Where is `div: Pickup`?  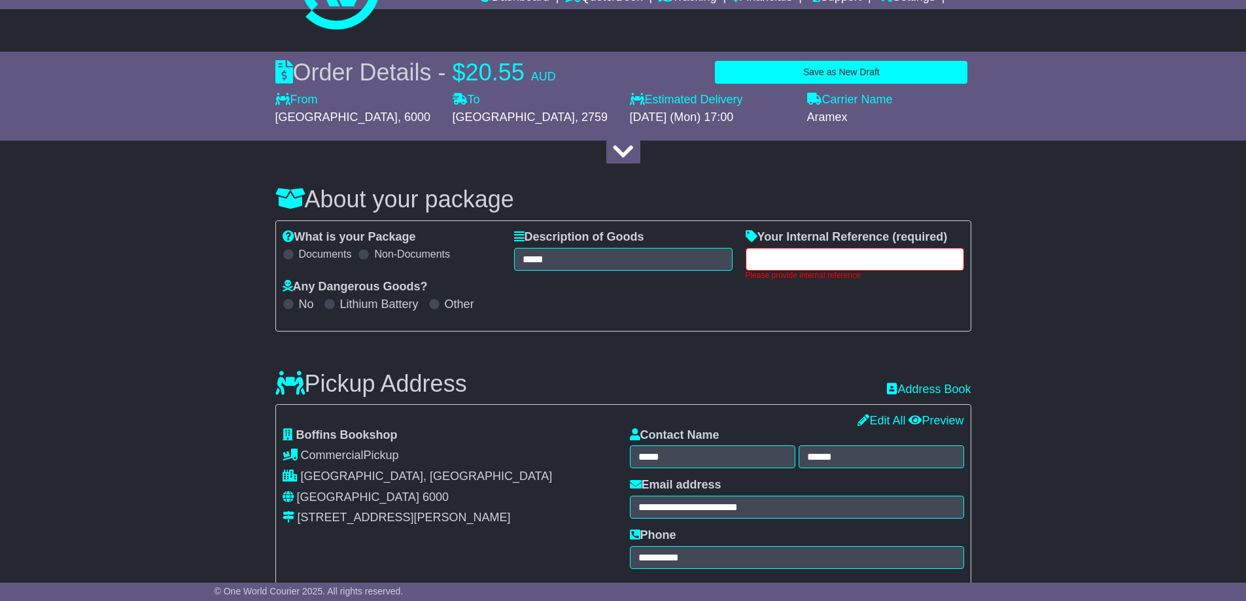
div: Pickup is located at coordinates (449, 456).